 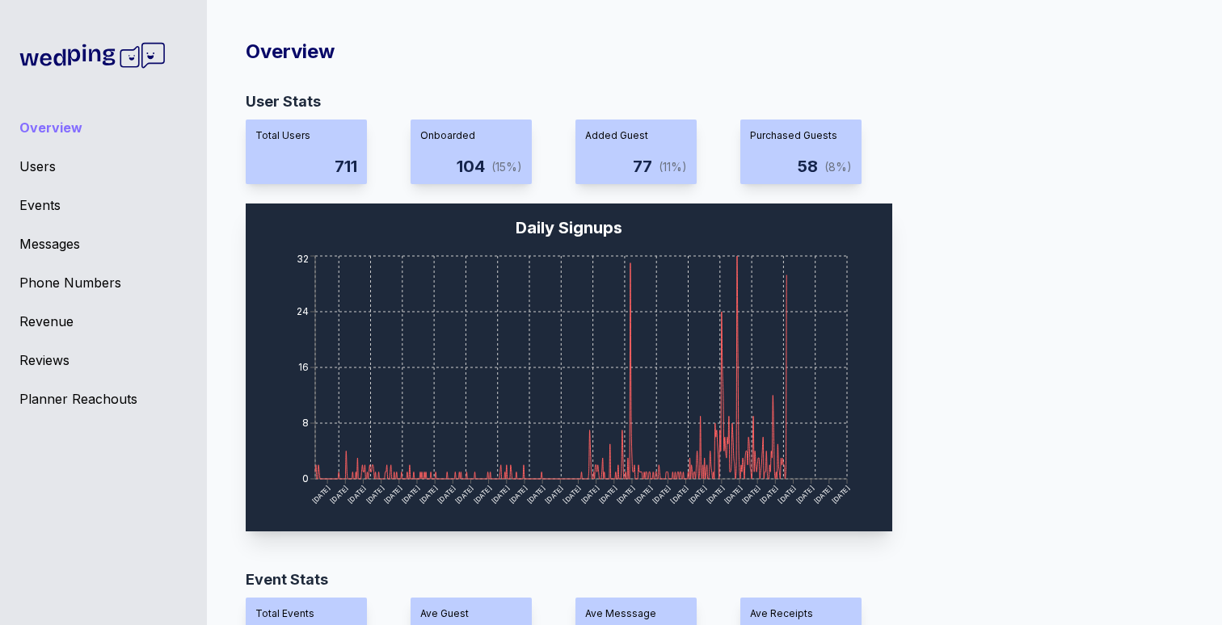 What do you see at coordinates (103, 360) in the screenshot?
I see `a: Reviews` at bounding box center [103, 360].